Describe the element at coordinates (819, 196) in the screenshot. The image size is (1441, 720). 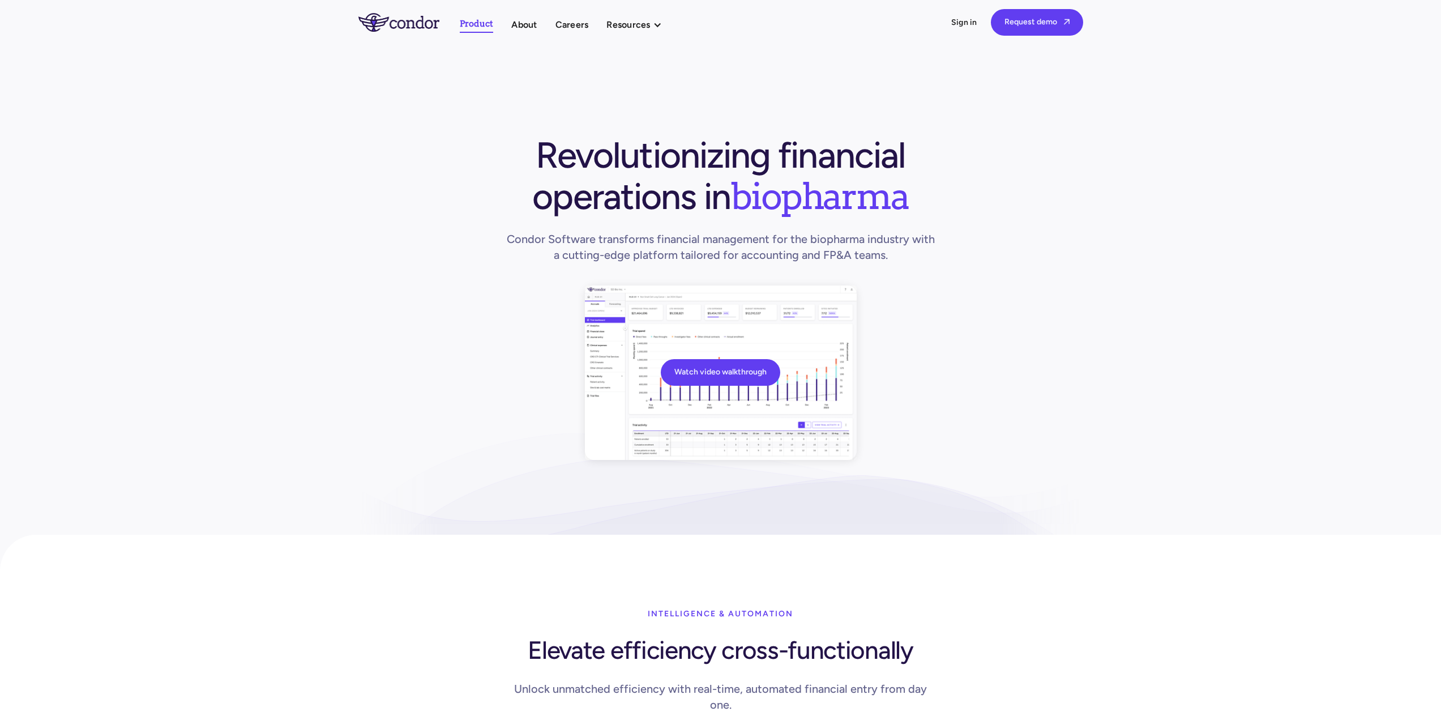
I see `span: biopharma` at that location.